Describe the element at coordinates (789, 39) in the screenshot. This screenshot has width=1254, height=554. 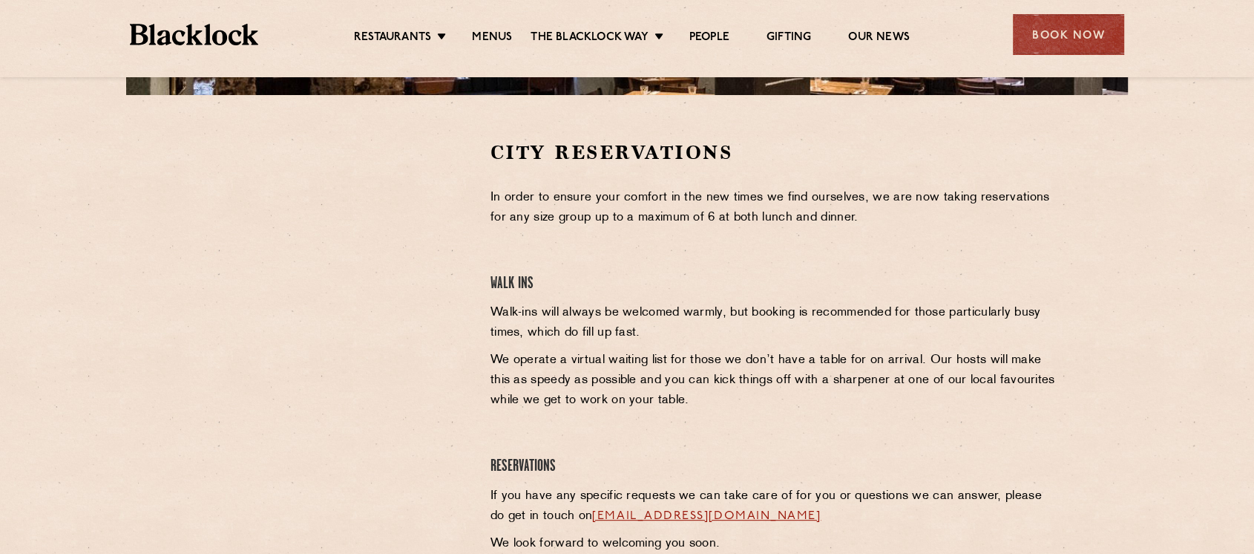
I see `a: Gifting` at that location.